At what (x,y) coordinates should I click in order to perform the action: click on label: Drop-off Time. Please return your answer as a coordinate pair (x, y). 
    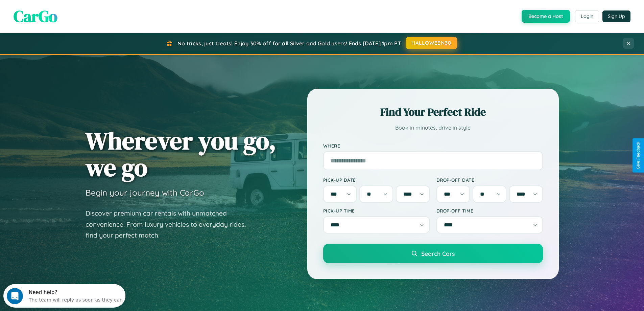
    Looking at the image, I should click on (490, 210).